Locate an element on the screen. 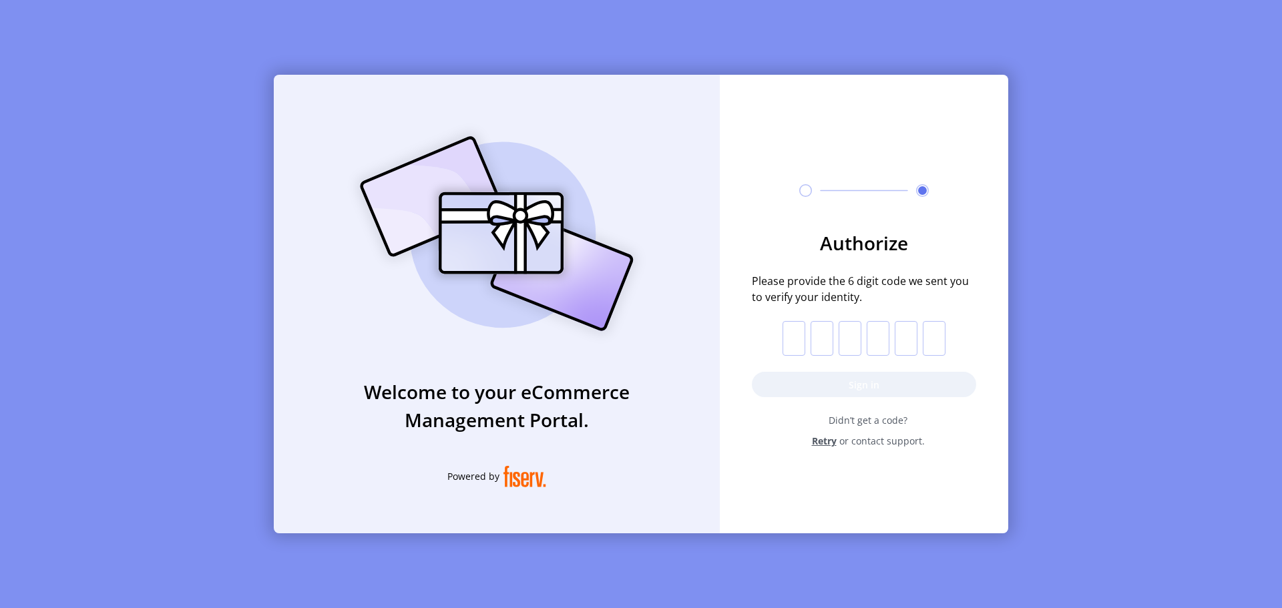 The image size is (1282, 608). span: Powered by is located at coordinates (474, 476).